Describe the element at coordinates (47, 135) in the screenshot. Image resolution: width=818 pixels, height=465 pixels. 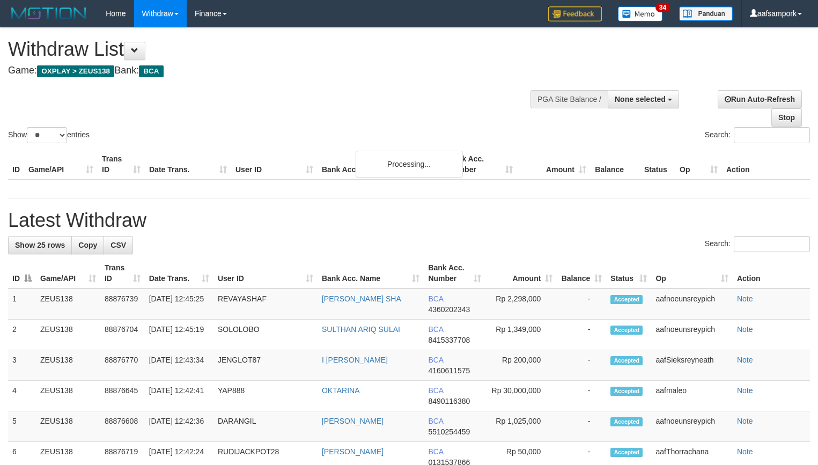
I see `select: Showentries` at that location.